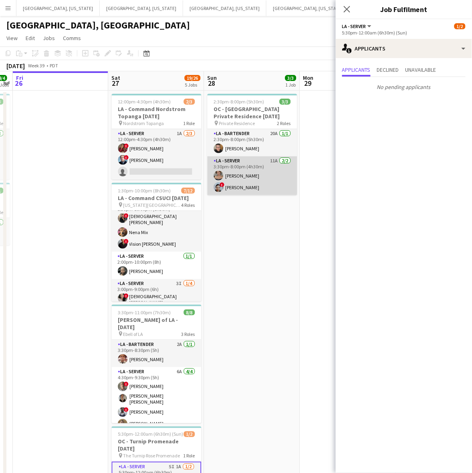  What do you see at coordinates (54, 65) in the screenshot?
I see `div: PDT` at bounding box center [54, 65].